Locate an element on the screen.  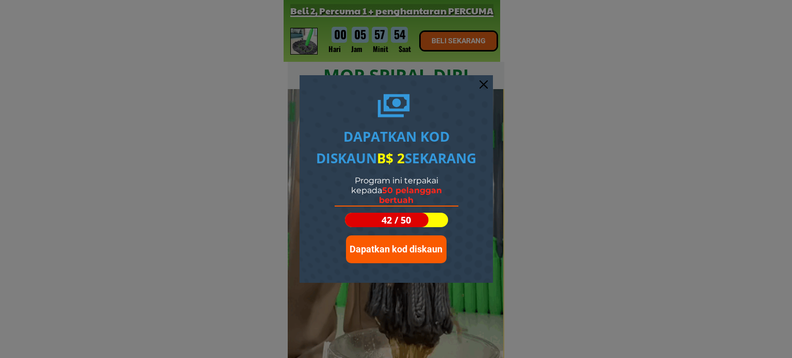
span: Dapatkan kod diskaun is located at coordinates (396, 249).